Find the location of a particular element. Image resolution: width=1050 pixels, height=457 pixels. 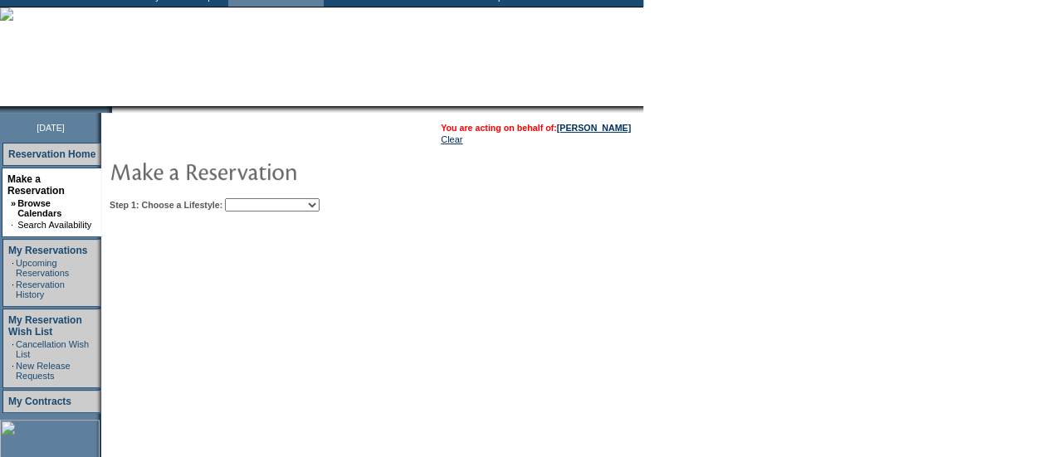

a: My Reservation Wish List is located at coordinates (45, 326).